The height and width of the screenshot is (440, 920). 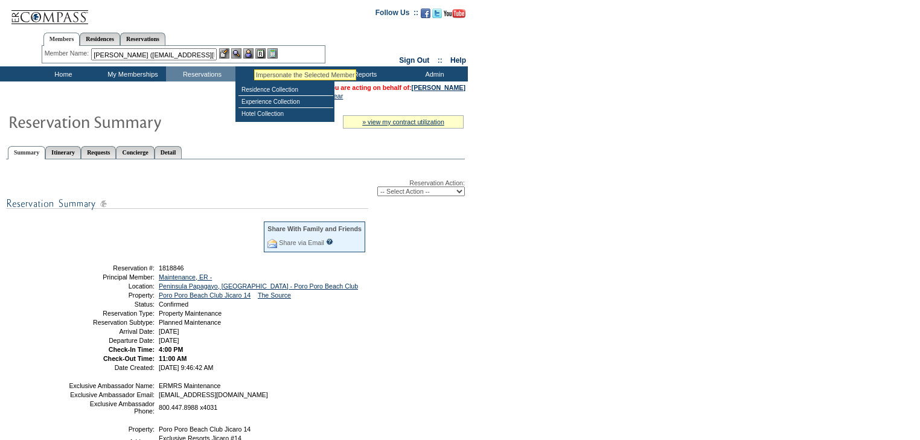 What do you see at coordinates (224, 53) in the screenshot?
I see `img: b_edit.gif` at bounding box center [224, 53].